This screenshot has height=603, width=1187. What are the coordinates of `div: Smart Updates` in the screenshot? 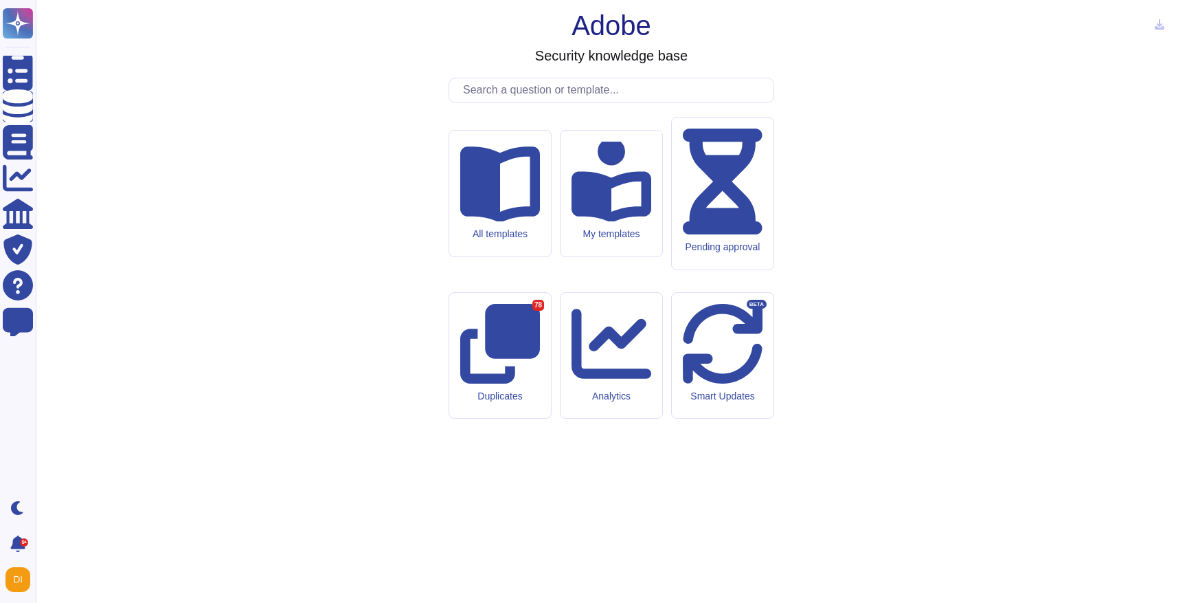 It's located at (723, 396).